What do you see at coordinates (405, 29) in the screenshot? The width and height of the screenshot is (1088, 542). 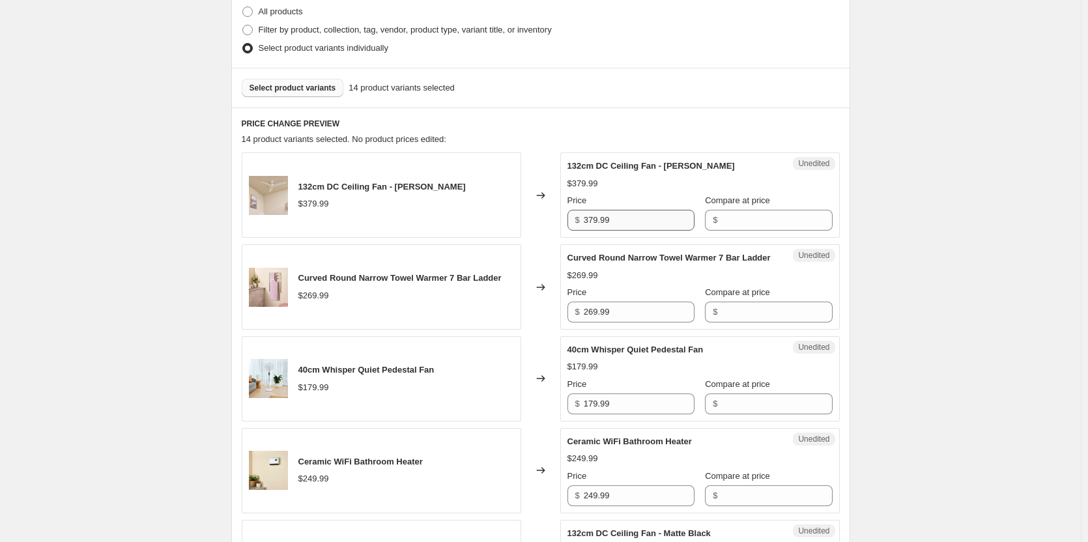 I see `span: Filter by product, collection, tag, vendor, product type, variant title, or inventory` at bounding box center [405, 29].